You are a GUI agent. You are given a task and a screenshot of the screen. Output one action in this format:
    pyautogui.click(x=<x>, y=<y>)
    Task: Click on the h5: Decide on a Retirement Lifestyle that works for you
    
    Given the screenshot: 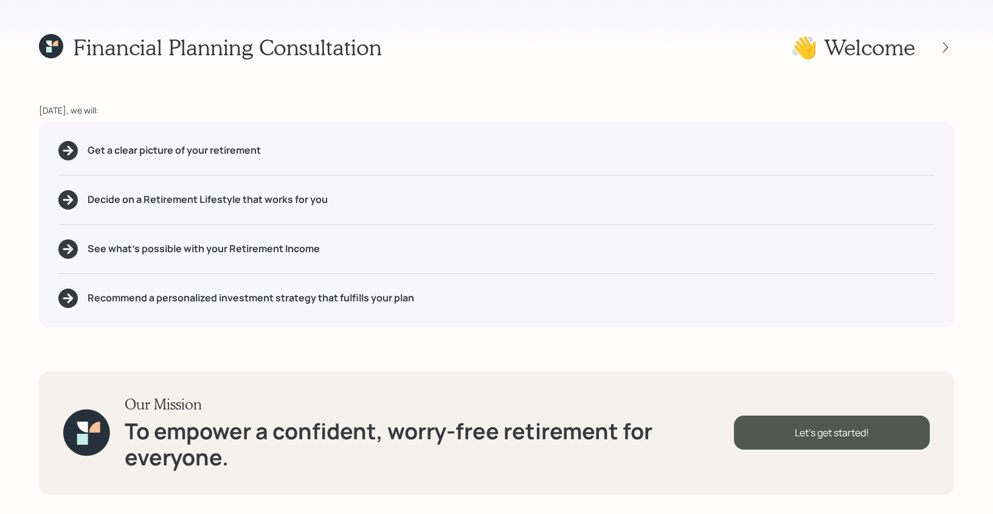 What is the action you would take?
    pyautogui.click(x=207, y=199)
    